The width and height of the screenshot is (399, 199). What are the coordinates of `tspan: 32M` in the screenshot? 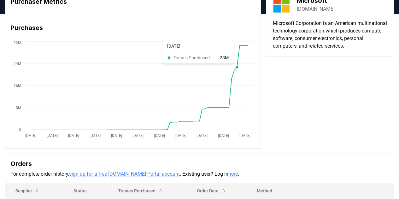 It's located at (17, 43).